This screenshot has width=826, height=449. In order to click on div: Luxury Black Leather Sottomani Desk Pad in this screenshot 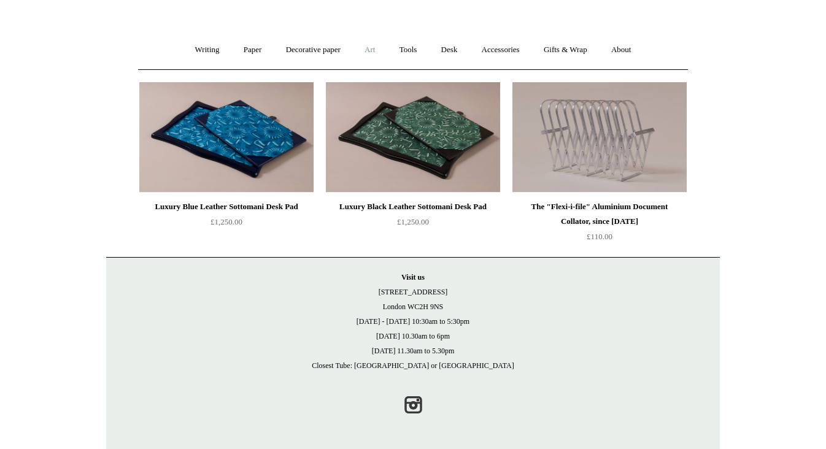, I will do `click(413, 207)`.